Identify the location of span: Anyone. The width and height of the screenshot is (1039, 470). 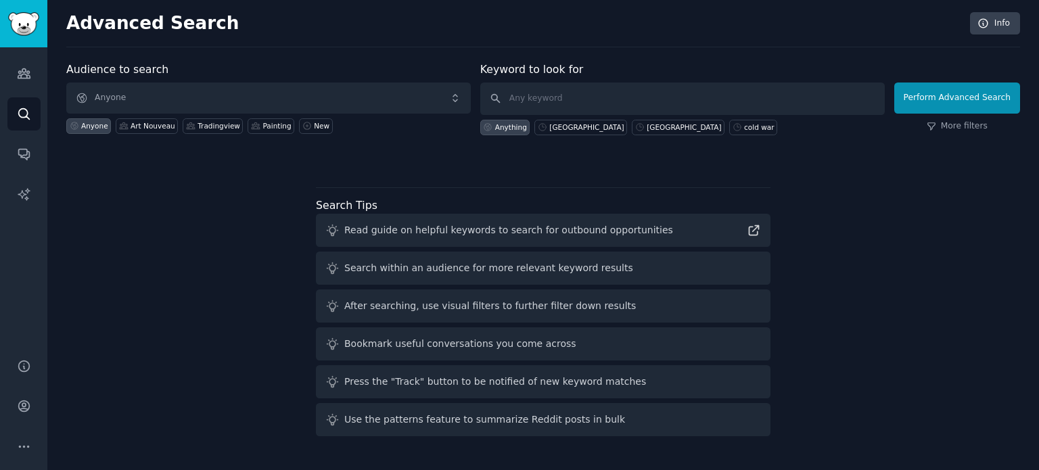
(269, 98).